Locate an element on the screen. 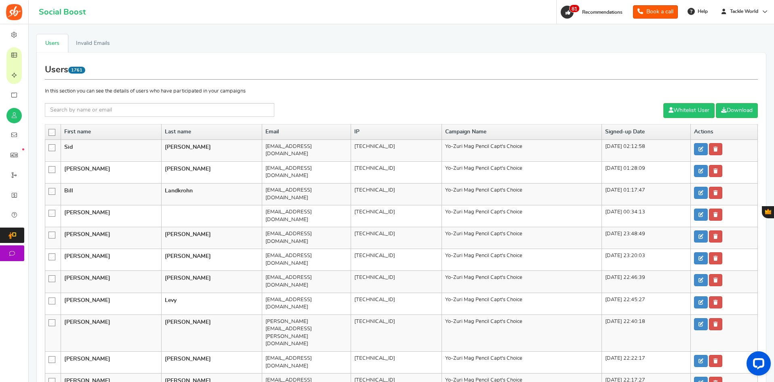 This screenshot has height=382, width=774. span: 1761 is located at coordinates (77, 70).